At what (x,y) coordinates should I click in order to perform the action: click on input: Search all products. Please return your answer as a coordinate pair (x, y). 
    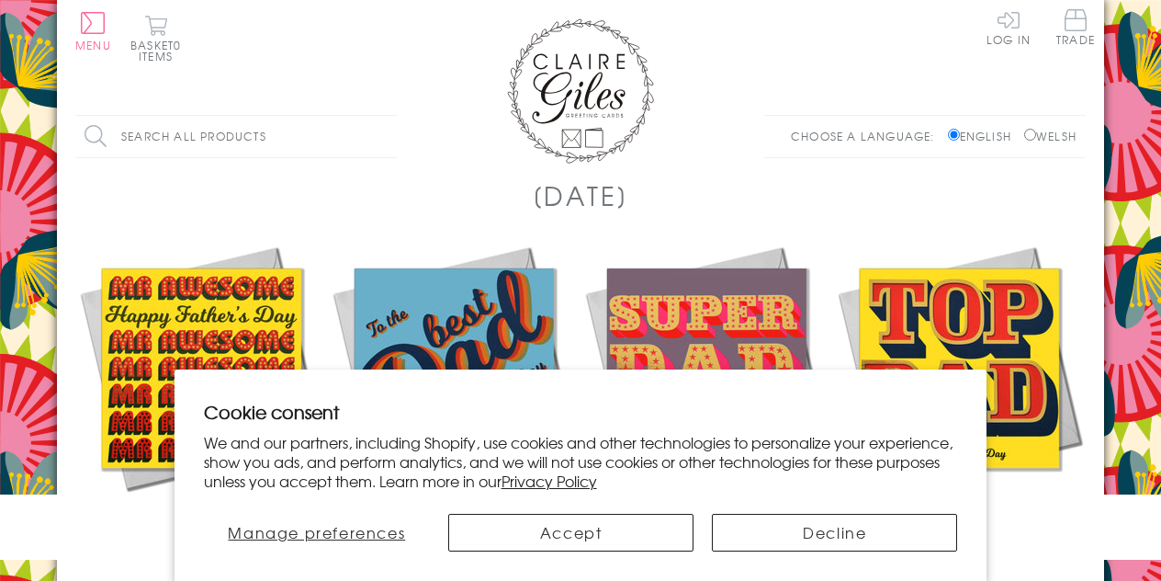
    Looking at the image, I should click on (236, 136).